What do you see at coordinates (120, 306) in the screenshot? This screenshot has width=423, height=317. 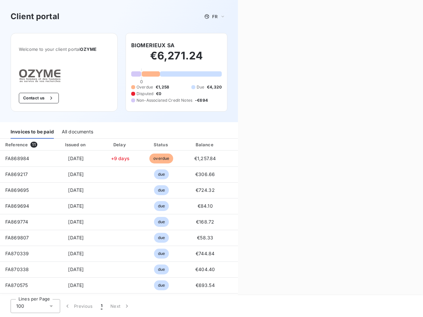 I see `button: Next` at bounding box center [120, 306].